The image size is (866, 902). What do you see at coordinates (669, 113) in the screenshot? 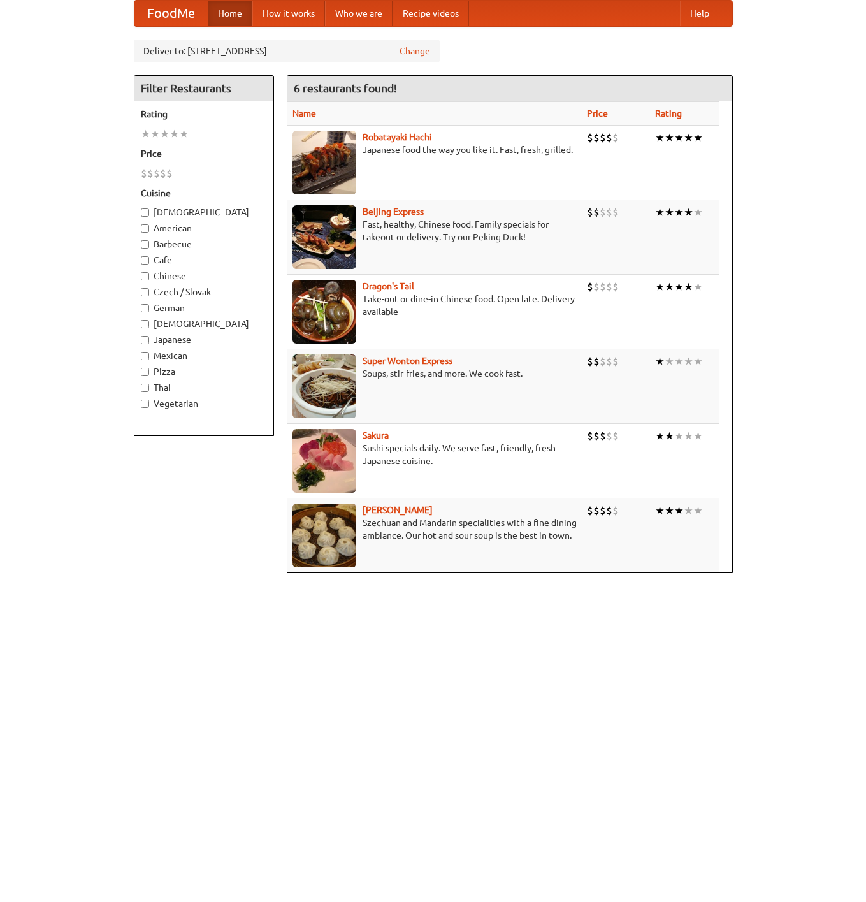
I see `a: Rating` at bounding box center [669, 113].